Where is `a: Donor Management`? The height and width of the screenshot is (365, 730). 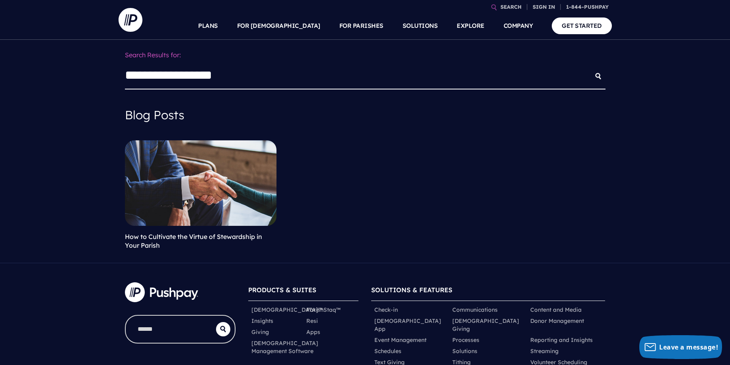 a: Donor Management is located at coordinates (557, 321).